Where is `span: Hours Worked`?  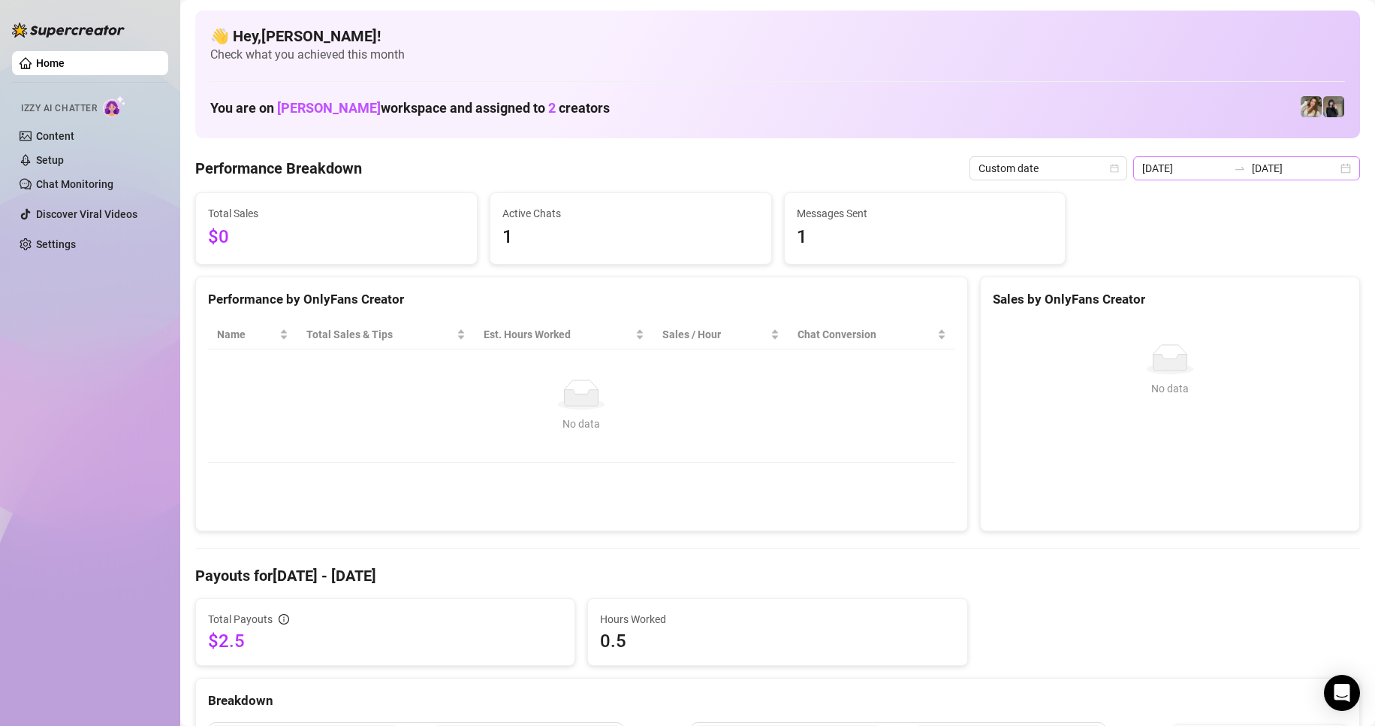 span: Hours Worked is located at coordinates (777, 619).